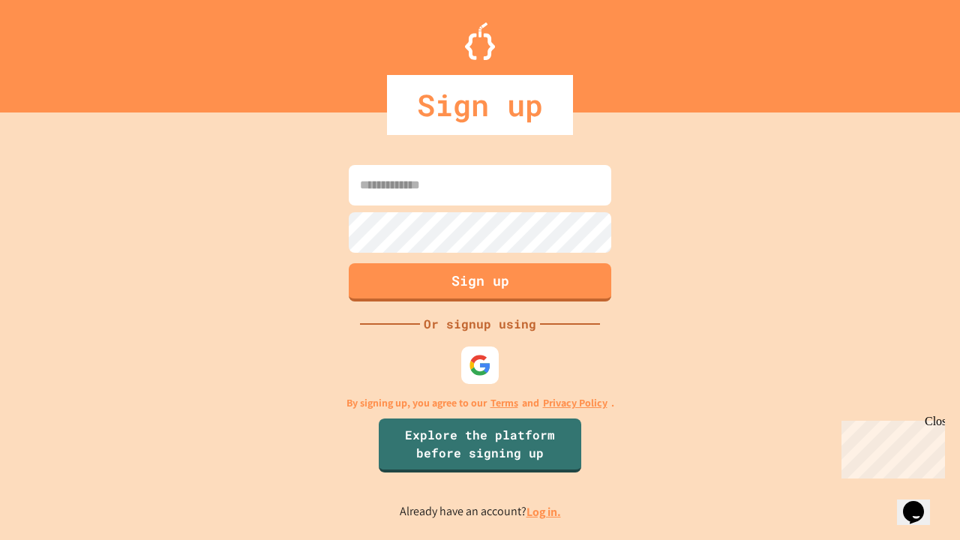 This screenshot has width=960, height=540. What do you see at coordinates (544, 512) in the screenshot?
I see `a: Log in.` at bounding box center [544, 512].